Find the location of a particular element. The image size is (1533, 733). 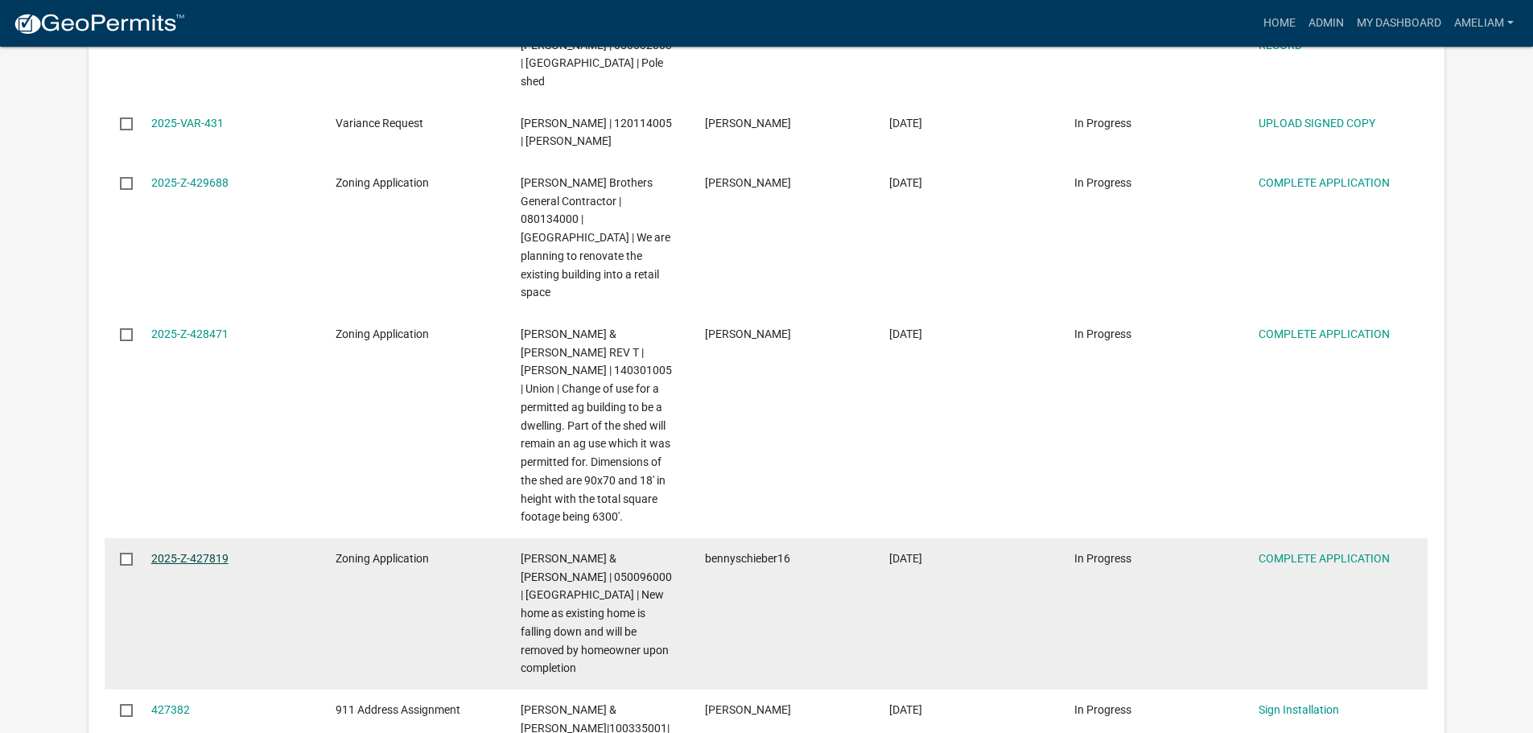

span: William Squires is located at coordinates (748, 334).